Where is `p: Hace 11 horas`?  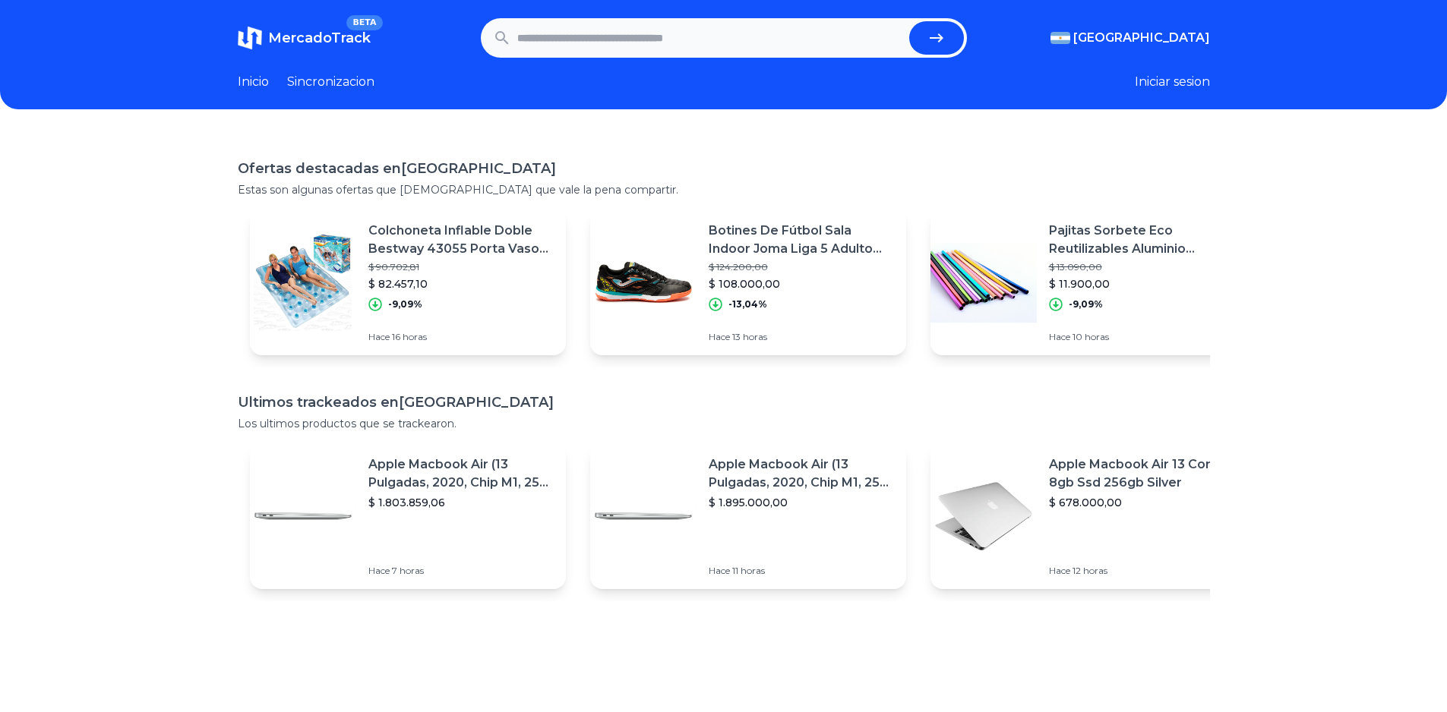 p: Hace 11 horas is located at coordinates (801, 571).